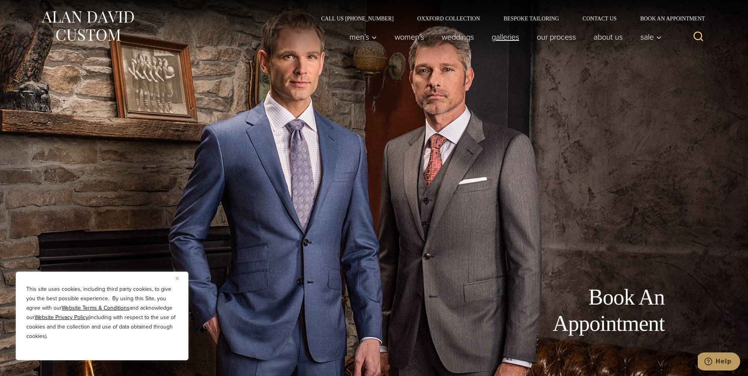 The image size is (748, 376). Describe the element at coordinates (180, 278) in the screenshot. I see `button: Close` at that location.